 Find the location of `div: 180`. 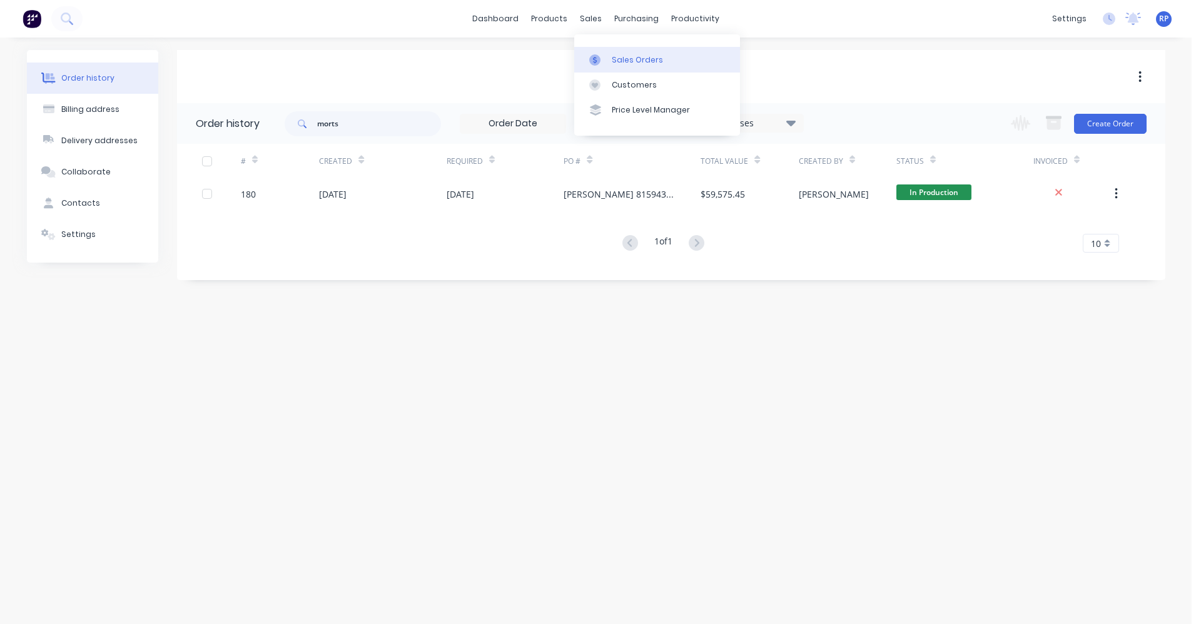

div: 180 is located at coordinates (248, 194).